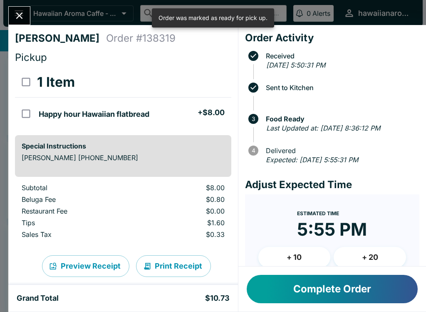 The height and width of the screenshot is (312, 426). I want to click on span: Food Ready, so click(341, 119).